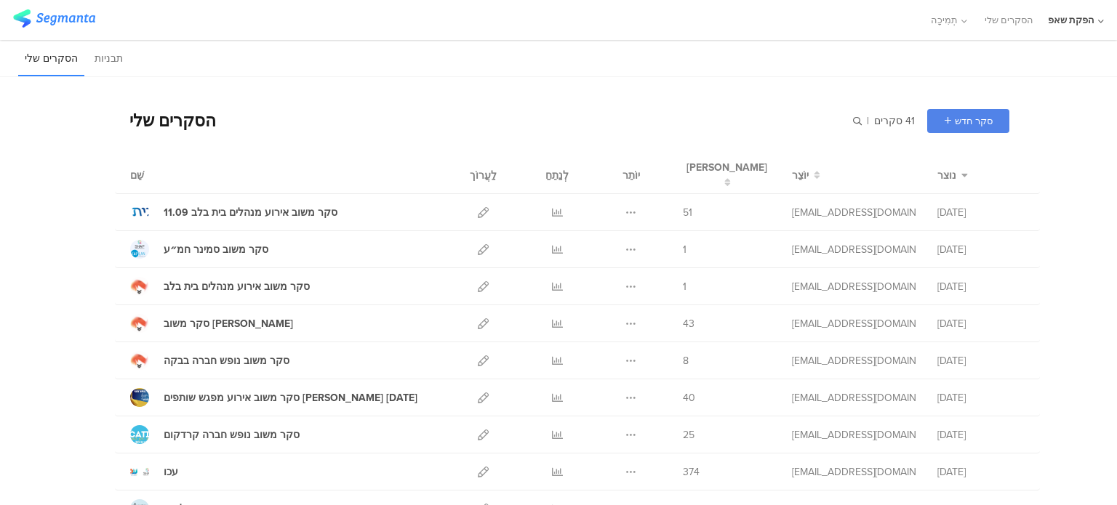 The height and width of the screenshot is (505, 1117). Describe the element at coordinates (137, 175) in the screenshot. I see `font: שֵׁם` at that location.